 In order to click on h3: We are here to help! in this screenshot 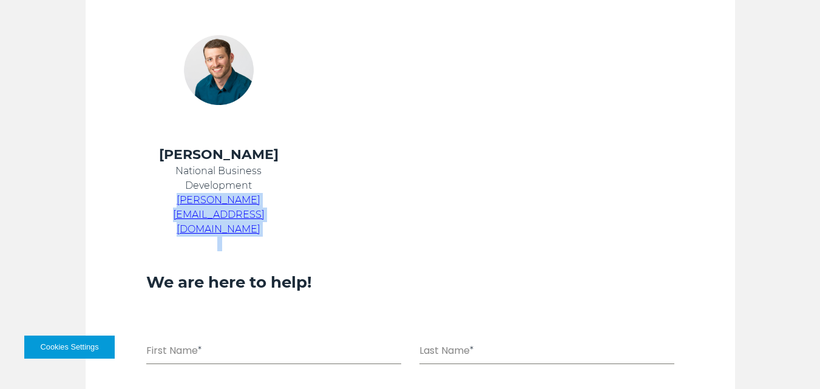, I will do `click(410, 282)`.